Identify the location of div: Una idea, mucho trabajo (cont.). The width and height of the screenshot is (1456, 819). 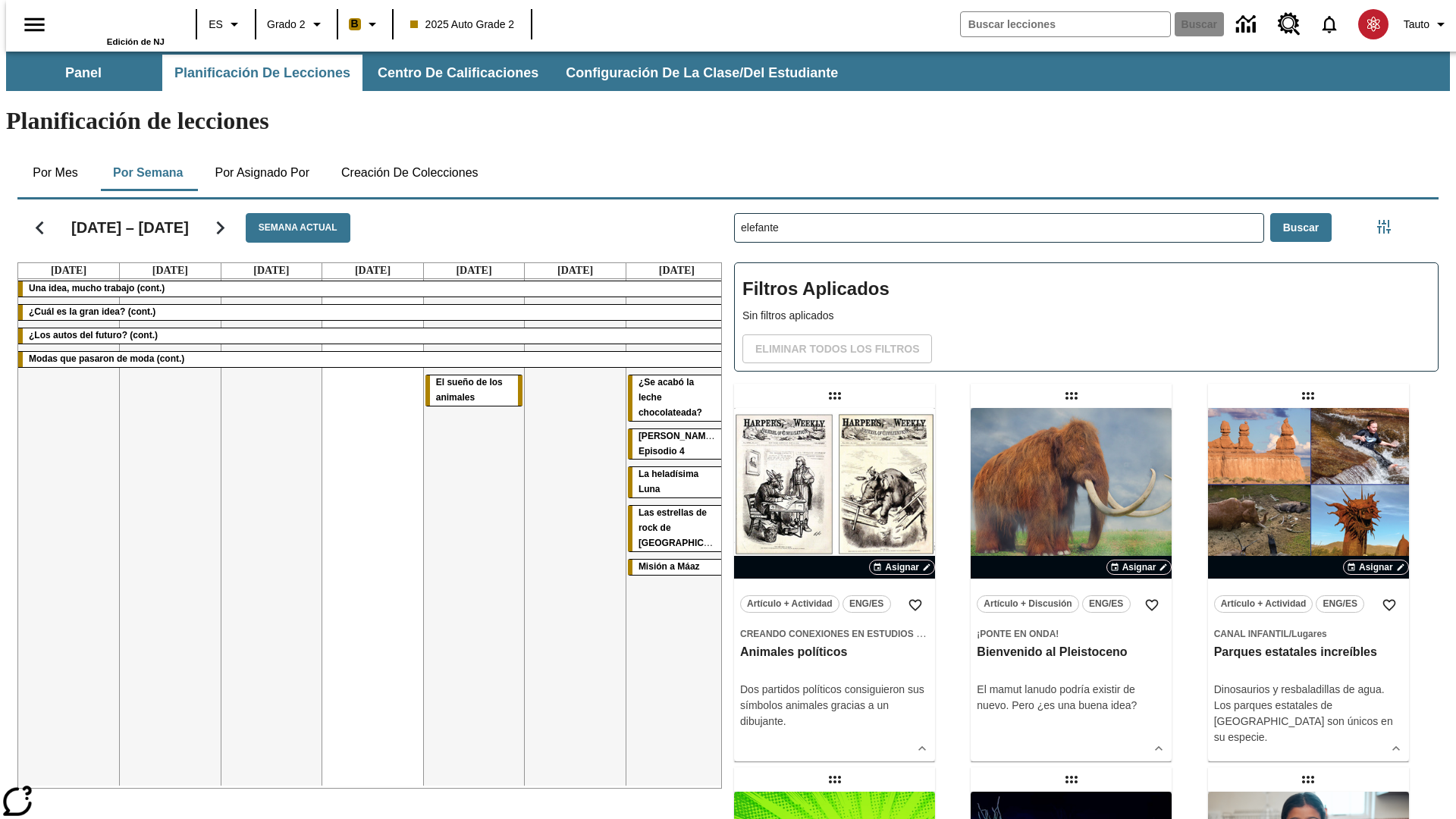
(373, 289).